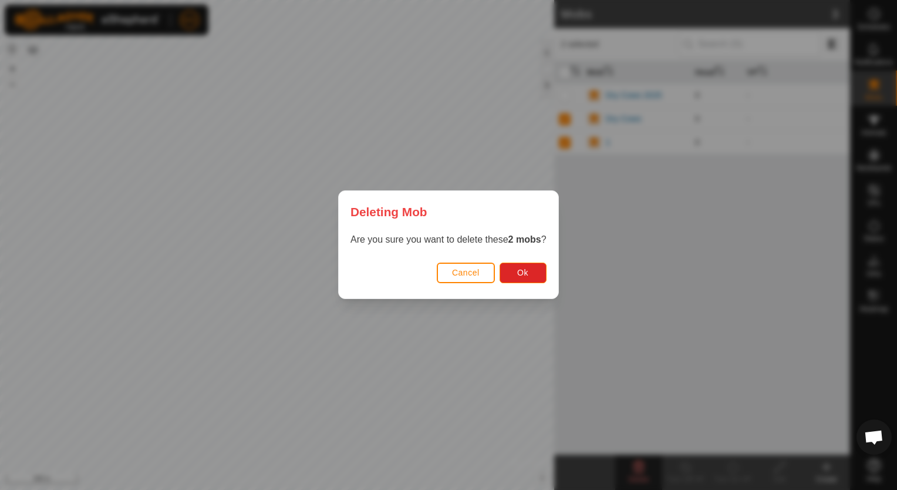 Image resolution: width=897 pixels, height=490 pixels. Describe the element at coordinates (466, 273) in the screenshot. I see `span: Cancel` at that location.